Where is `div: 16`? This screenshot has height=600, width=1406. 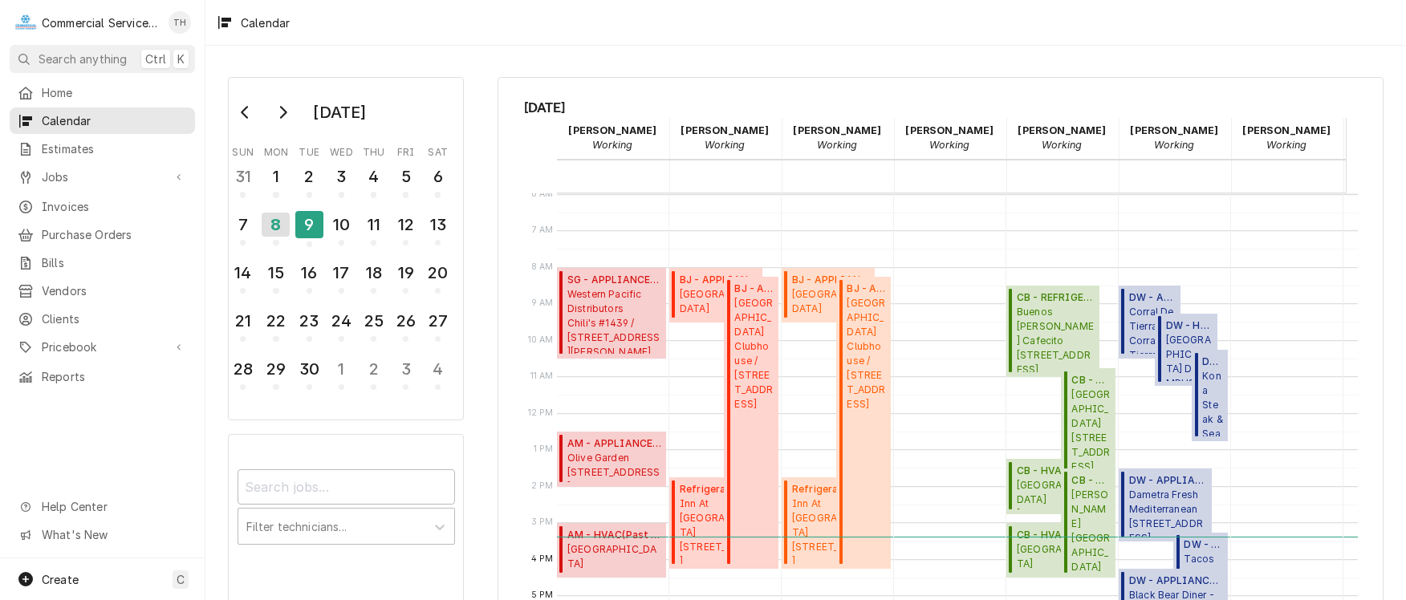 div: 16 is located at coordinates (309, 273).